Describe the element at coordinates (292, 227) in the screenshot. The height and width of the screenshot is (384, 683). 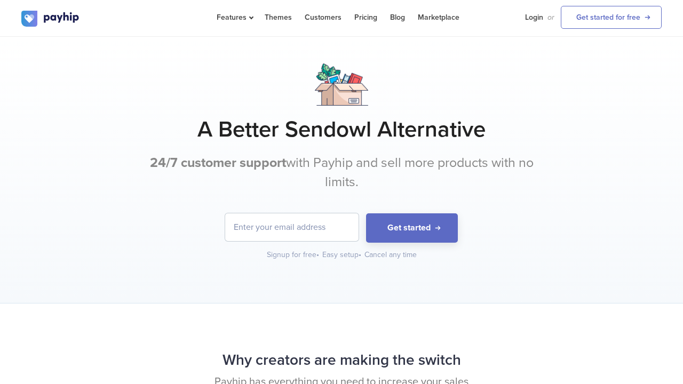
I see `input: Enter your email address` at that location.